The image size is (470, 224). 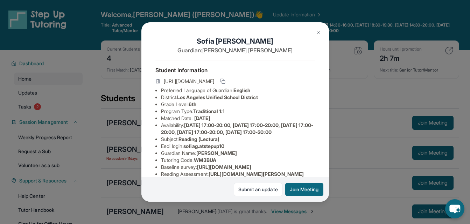 I want to click on h4: Student Information, so click(x=235, y=70).